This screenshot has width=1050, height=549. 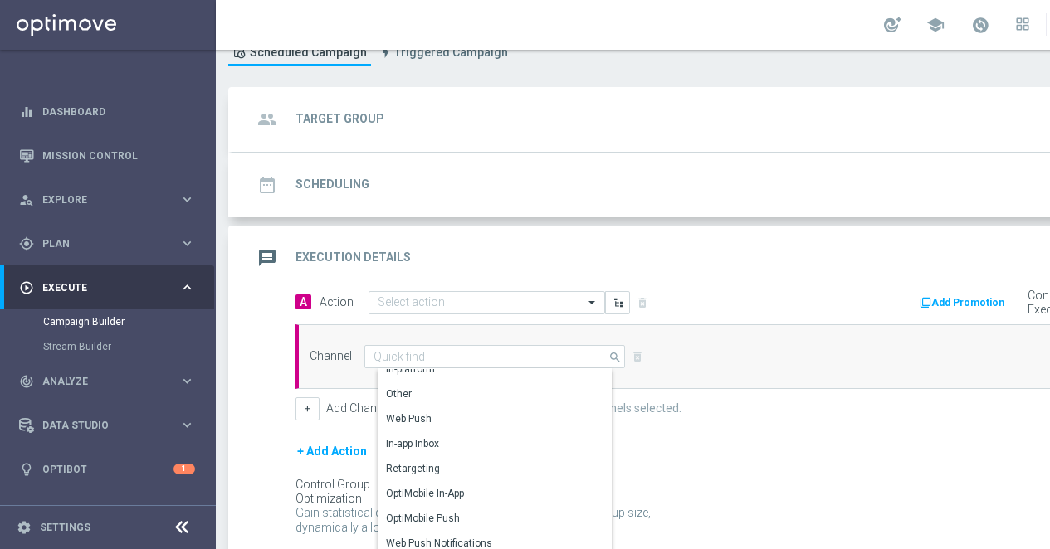 What do you see at coordinates (425, 494) in the screenshot?
I see `div: OptiMobile In-App` at bounding box center [425, 494].